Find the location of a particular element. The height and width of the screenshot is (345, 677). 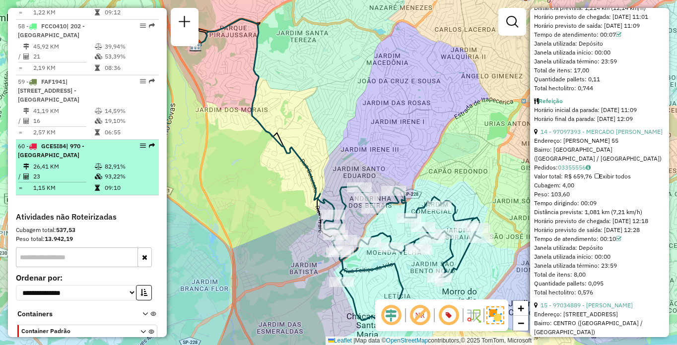

div: Pedidos: is located at coordinates (599, 168).